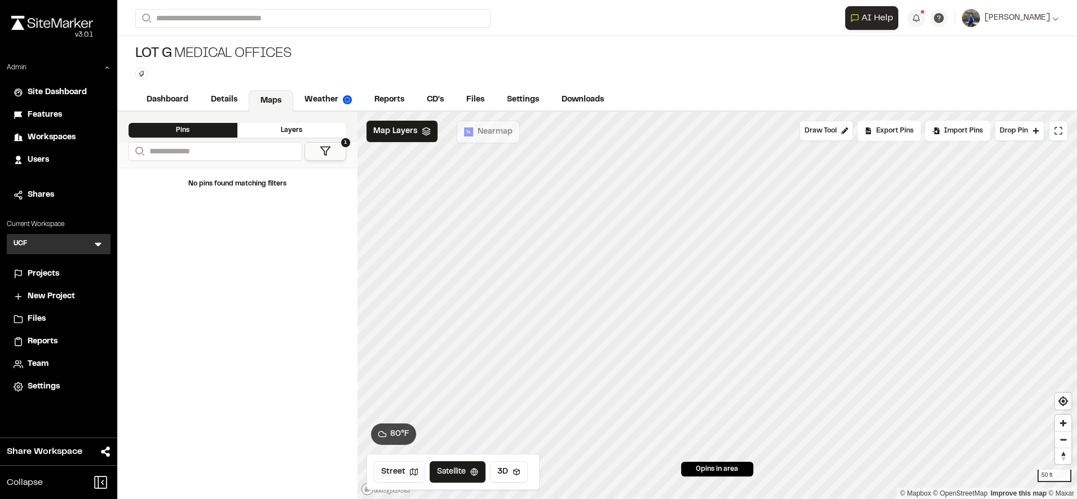  I want to click on img: rebrand.png, so click(52, 23).